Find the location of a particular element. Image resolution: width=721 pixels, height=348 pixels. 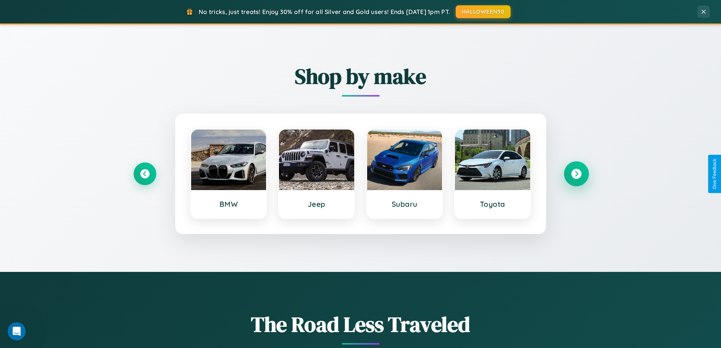

h2: Shop by make is located at coordinates (361, 76).